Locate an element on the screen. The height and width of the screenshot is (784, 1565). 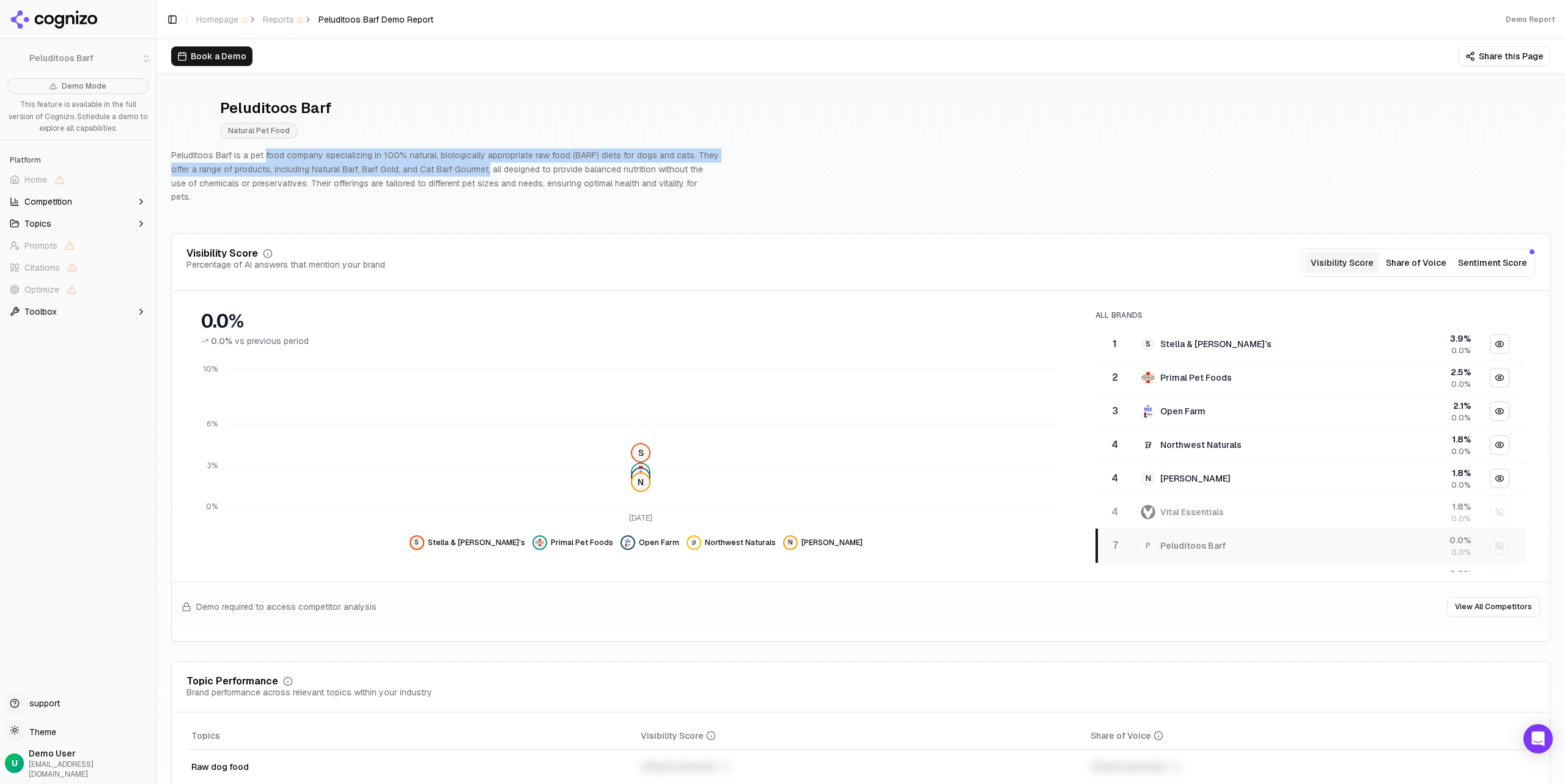
div: 3 is located at coordinates (1115, 411).